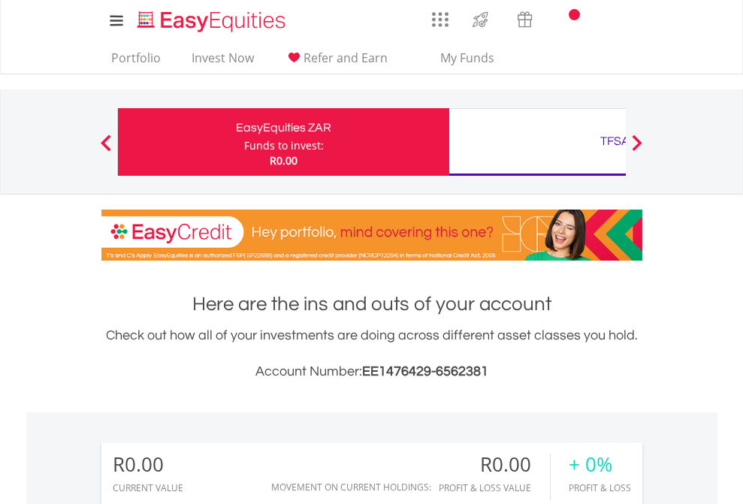 The image size is (743, 504). Describe the element at coordinates (372, 354) in the screenshot. I see `div: Check out how all of your investments are doing across different asset classes you hold.` at that location.